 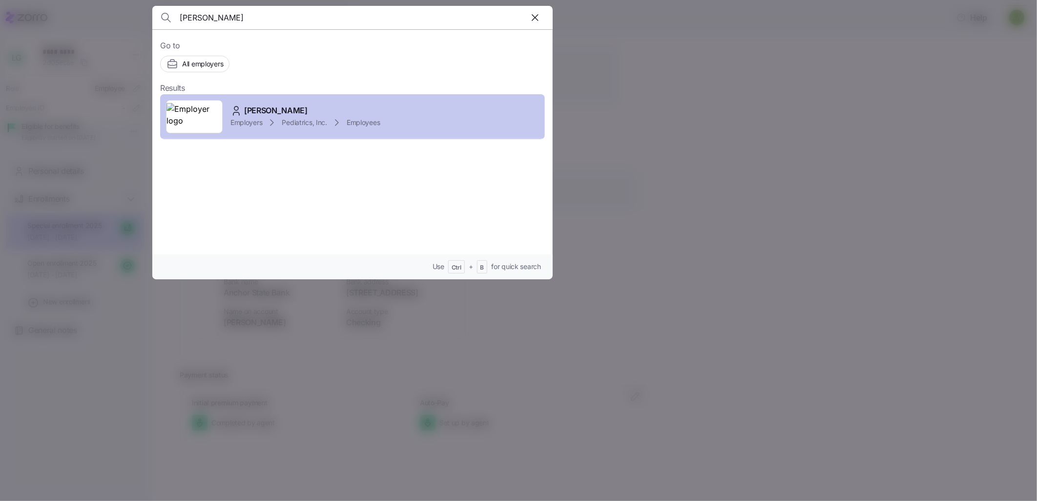 What do you see at coordinates (516, 267) in the screenshot?
I see `span: for quick search` at bounding box center [516, 267].